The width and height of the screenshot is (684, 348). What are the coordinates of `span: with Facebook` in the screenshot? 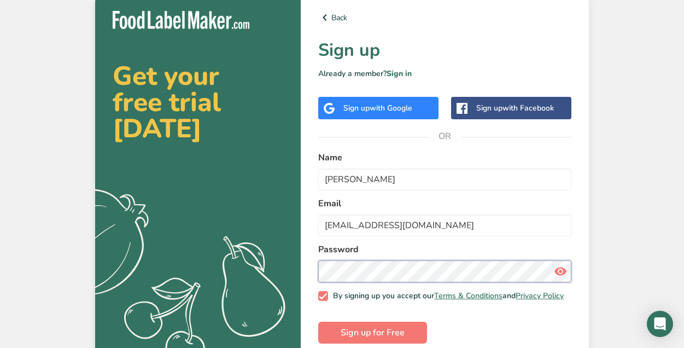 It's located at (528, 108).